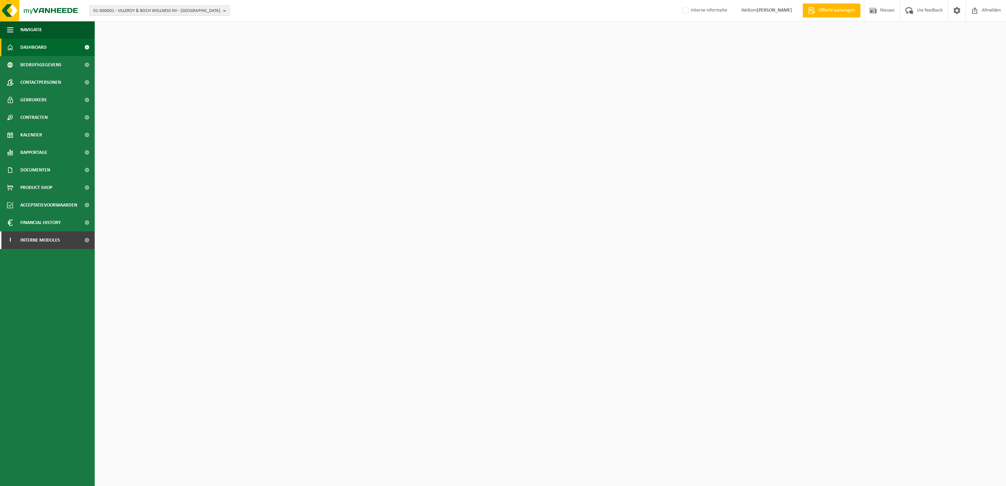 This screenshot has width=1006, height=486. Describe the element at coordinates (31, 30) in the screenshot. I see `span: Navigatie` at that location.